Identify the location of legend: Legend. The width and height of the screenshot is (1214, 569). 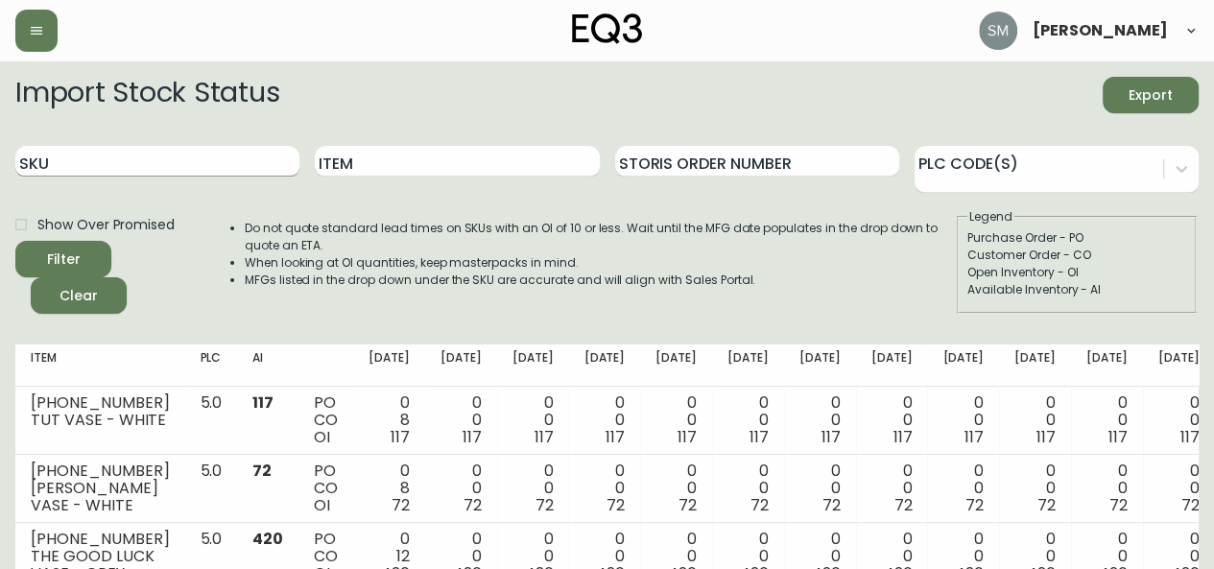
(990, 217).